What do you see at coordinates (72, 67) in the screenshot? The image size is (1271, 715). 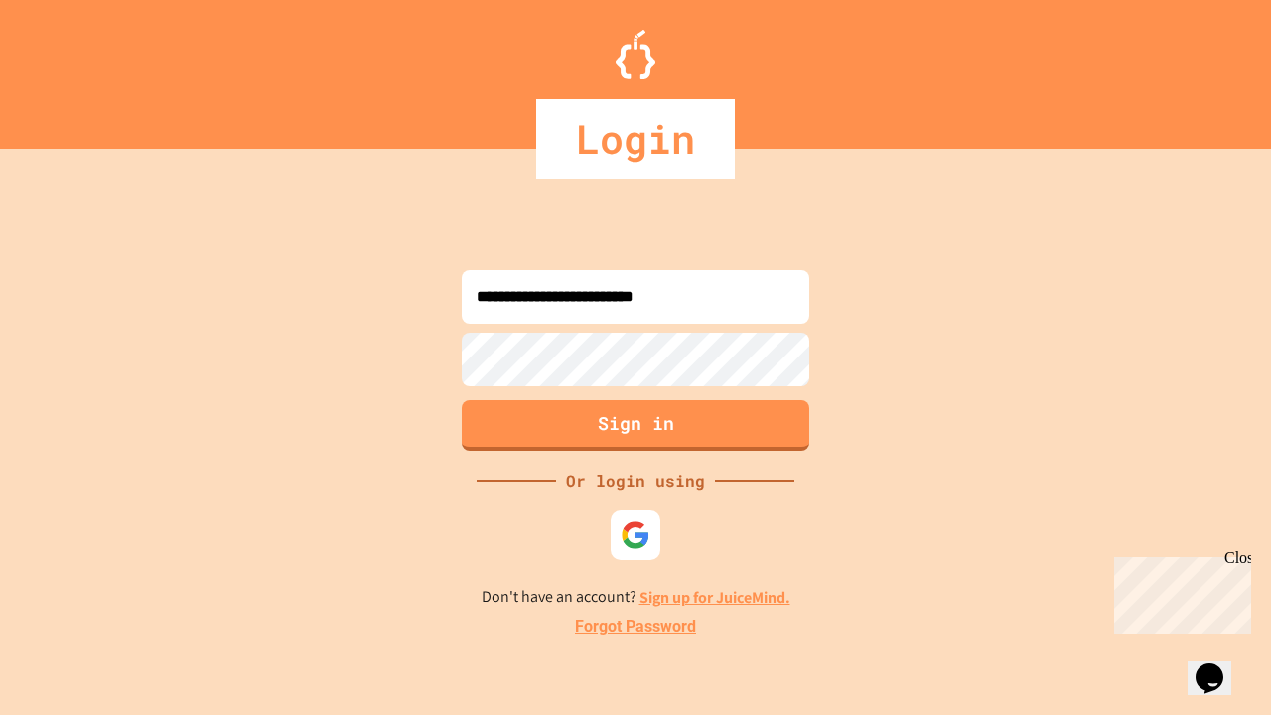 I see `div: Chat with us now!Close` at bounding box center [72, 67].